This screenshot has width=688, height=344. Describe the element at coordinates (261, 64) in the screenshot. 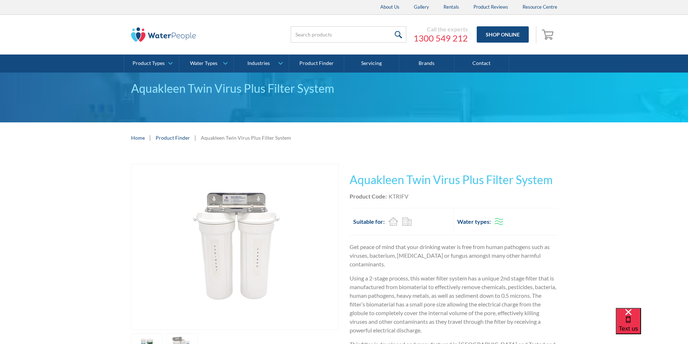

I see `a: Industries` at that location.